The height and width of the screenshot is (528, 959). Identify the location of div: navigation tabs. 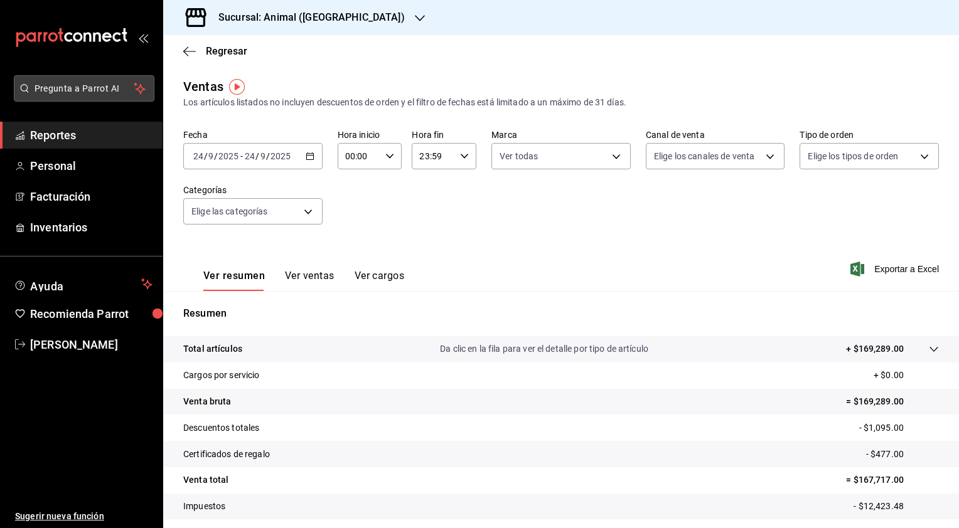
(304, 281).